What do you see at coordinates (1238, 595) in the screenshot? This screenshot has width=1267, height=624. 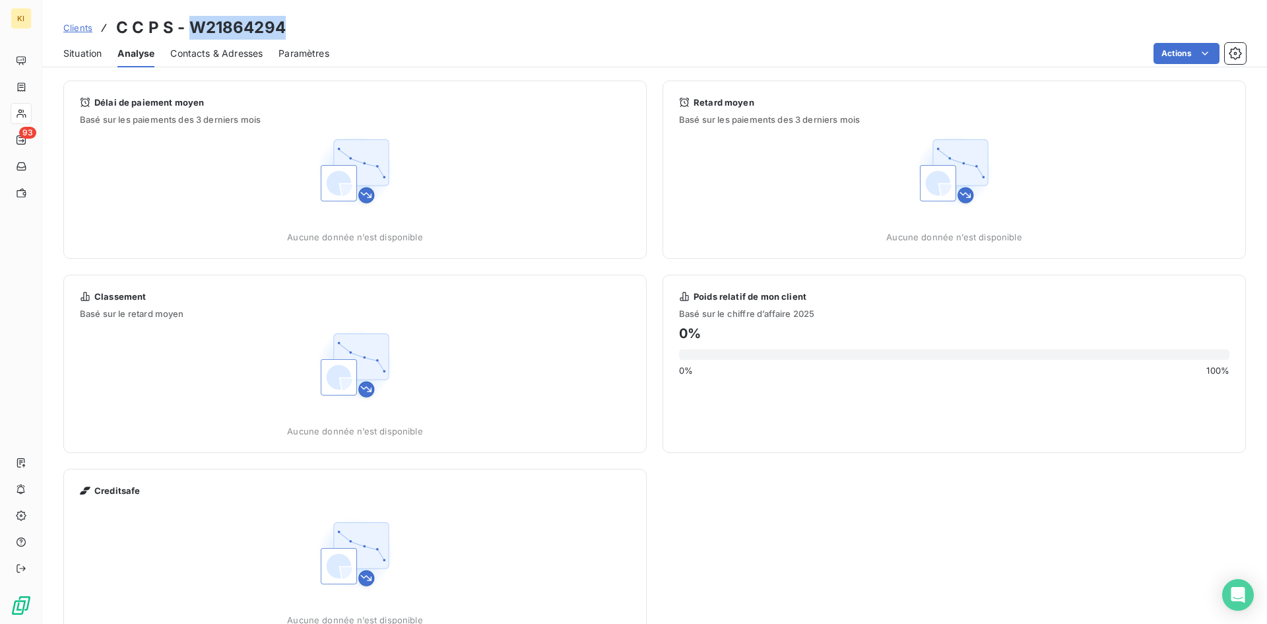 I see `div: Open Intercom Messenger` at bounding box center [1238, 595].